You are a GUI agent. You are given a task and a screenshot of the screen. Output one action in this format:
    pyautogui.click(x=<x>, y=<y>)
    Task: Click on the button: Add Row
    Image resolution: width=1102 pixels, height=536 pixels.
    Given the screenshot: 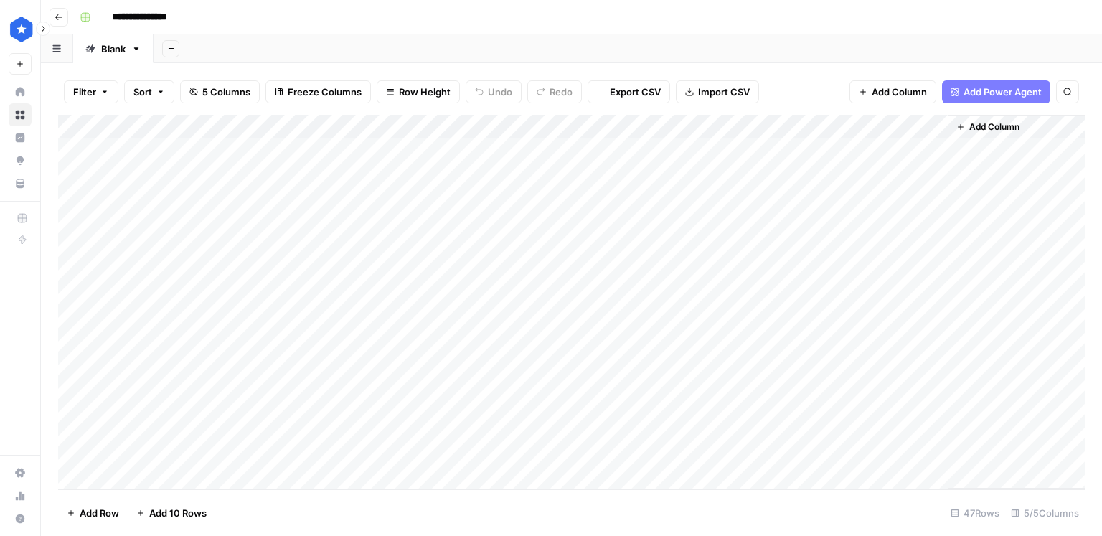 What is the action you would take?
    pyautogui.click(x=93, y=513)
    